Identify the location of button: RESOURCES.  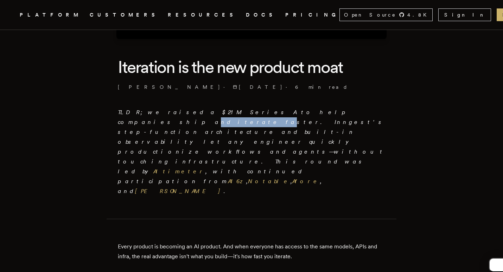
(203, 15).